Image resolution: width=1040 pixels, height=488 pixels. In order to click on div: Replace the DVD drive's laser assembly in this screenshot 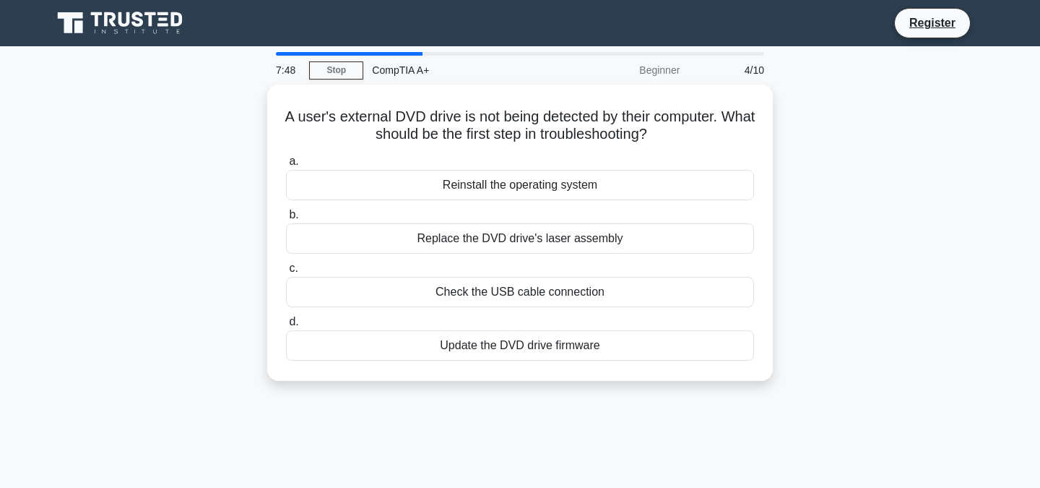, I will do `click(520, 238)`.